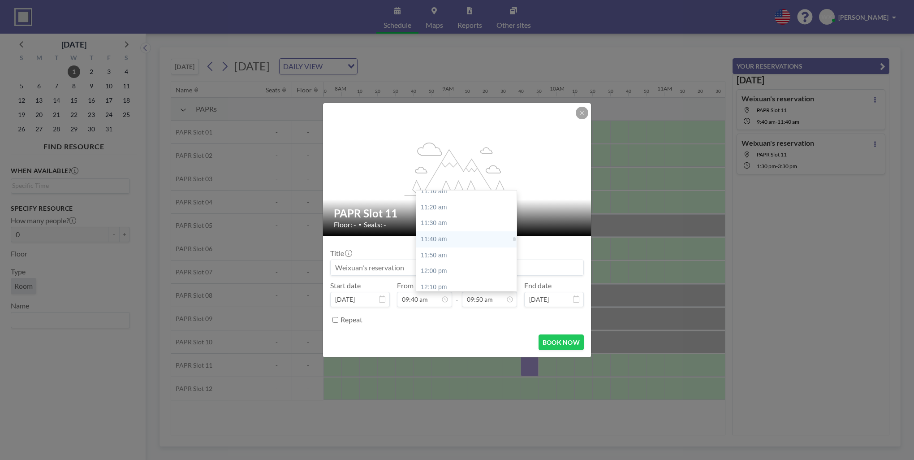  Describe the element at coordinates (561, 342) in the screenshot. I see `button: BOOK NOW` at that location.